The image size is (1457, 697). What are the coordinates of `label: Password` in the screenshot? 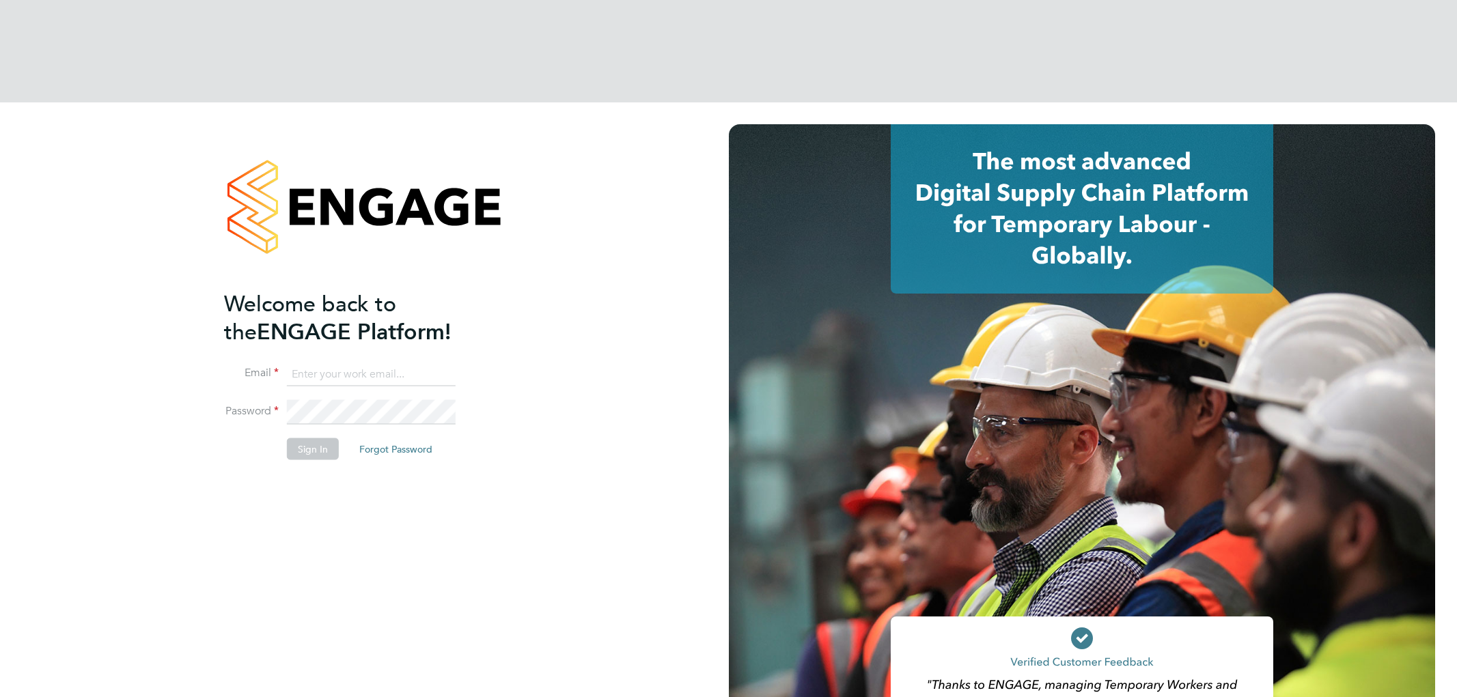 It's located at (251, 411).